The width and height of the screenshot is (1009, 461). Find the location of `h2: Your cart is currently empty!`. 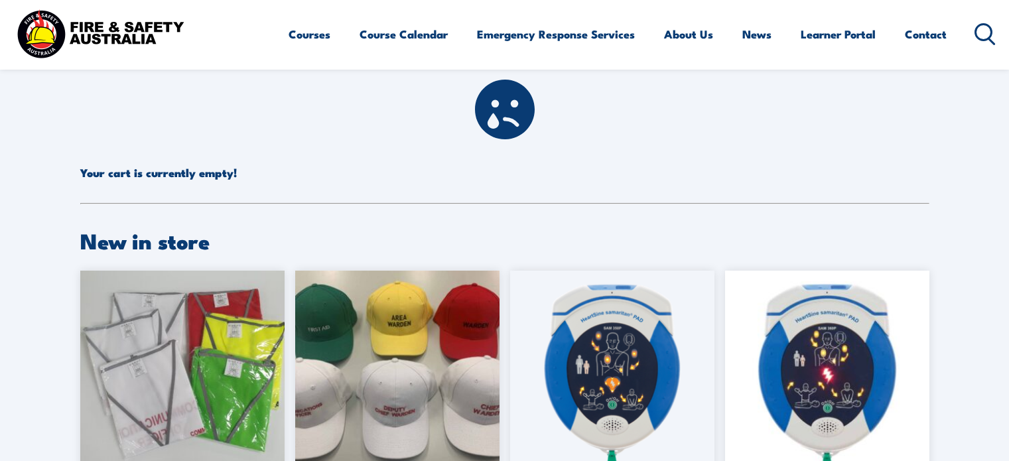

h2: Your cart is currently empty! is located at coordinates (505, 131).